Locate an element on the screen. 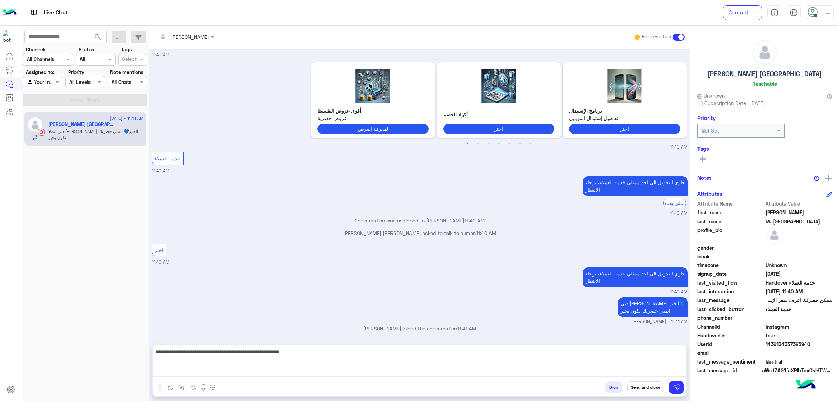 The image size is (839, 401). a: Contact Us is located at coordinates (742, 13).